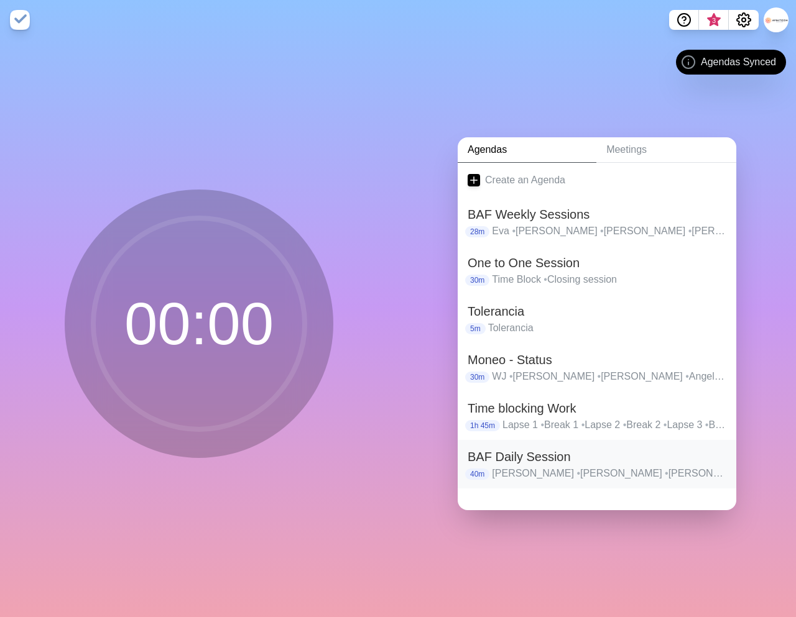 The width and height of the screenshot is (796, 617). Describe the element at coordinates (477, 232) in the screenshot. I see `p: 28m` at that location.